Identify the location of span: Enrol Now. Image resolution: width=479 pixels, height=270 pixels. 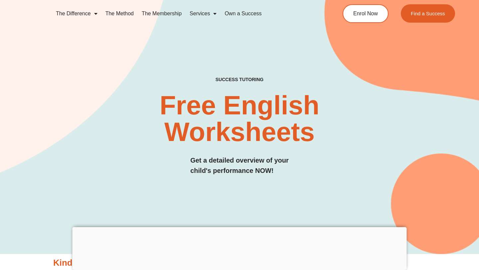
(366, 14).